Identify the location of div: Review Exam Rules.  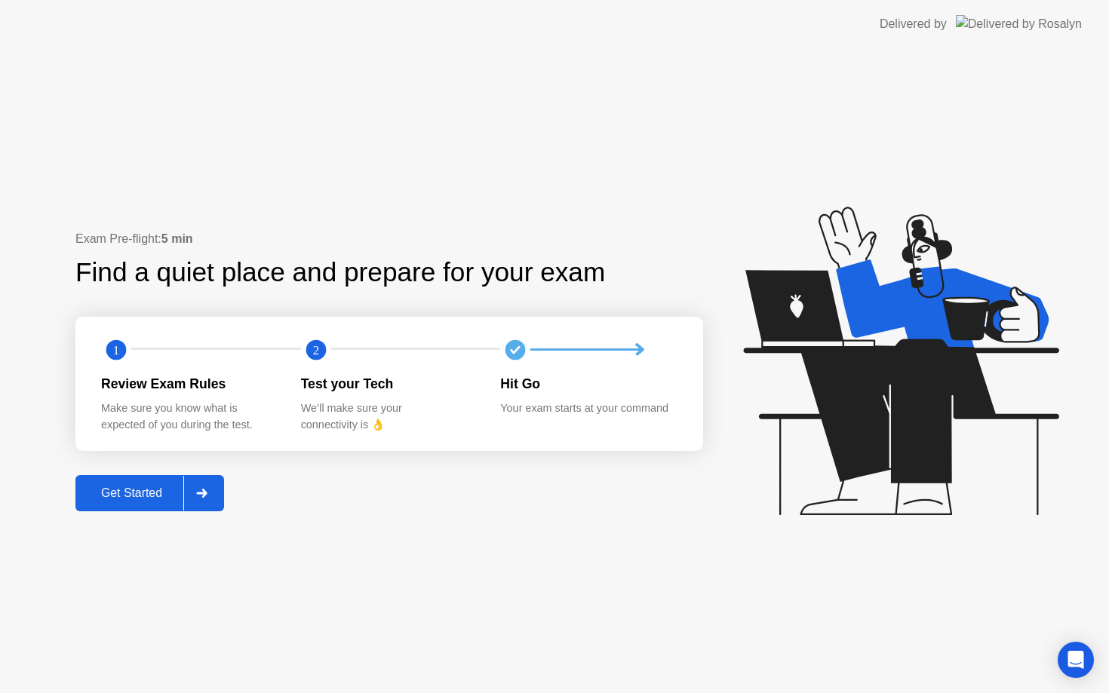
(189, 384).